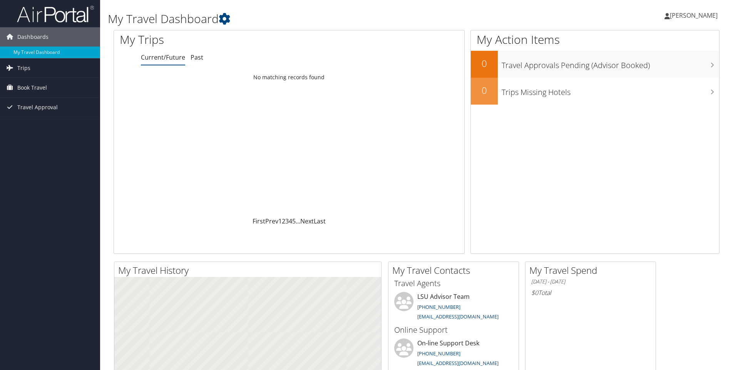 The height and width of the screenshot is (370, 733). I want to click on a: Next, so click(307, 221).